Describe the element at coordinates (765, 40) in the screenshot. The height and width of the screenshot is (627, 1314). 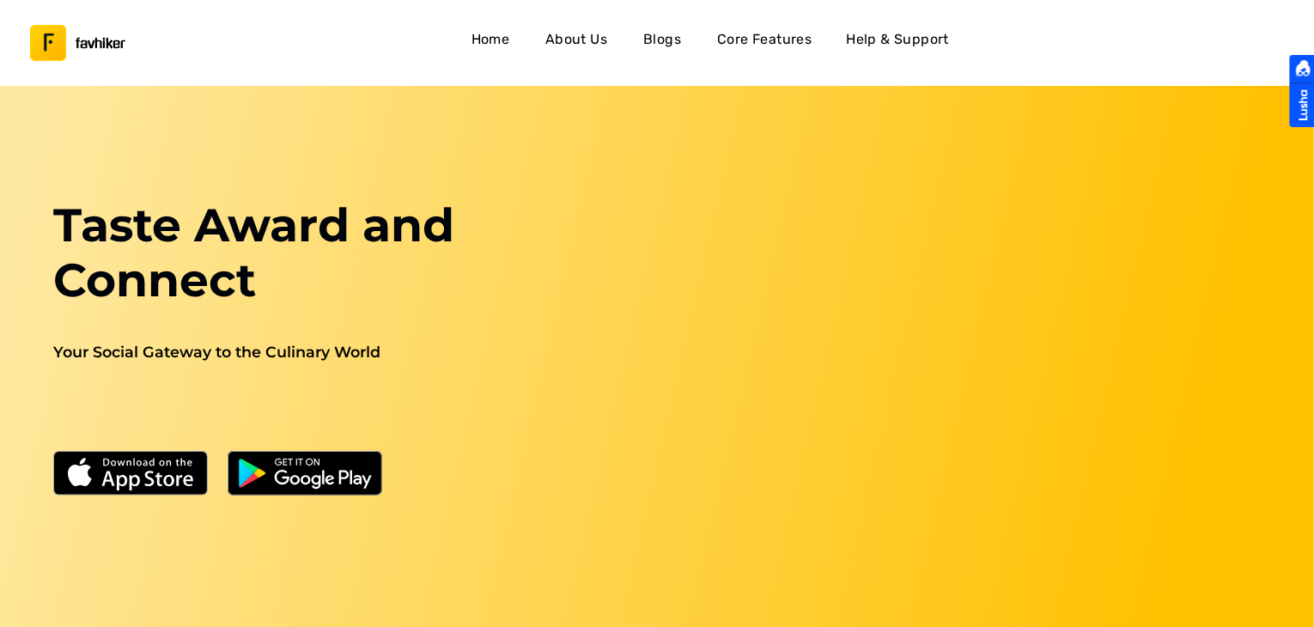
I see `h4: Core Features` at that location.